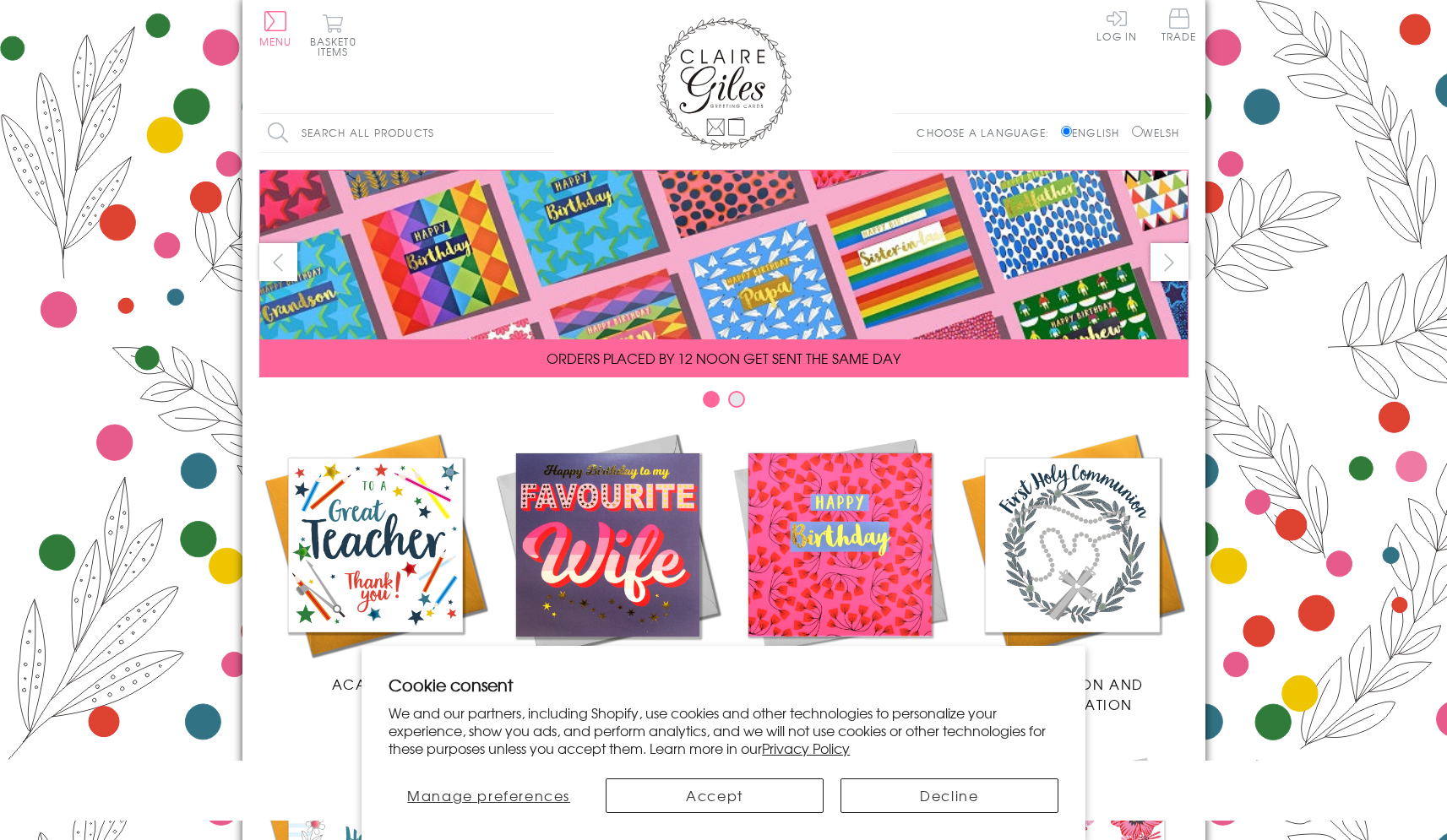  What do you see at coordinates (1094, 133) in the screenshot?
I see `label: English` at bounding box center [1094, 133].